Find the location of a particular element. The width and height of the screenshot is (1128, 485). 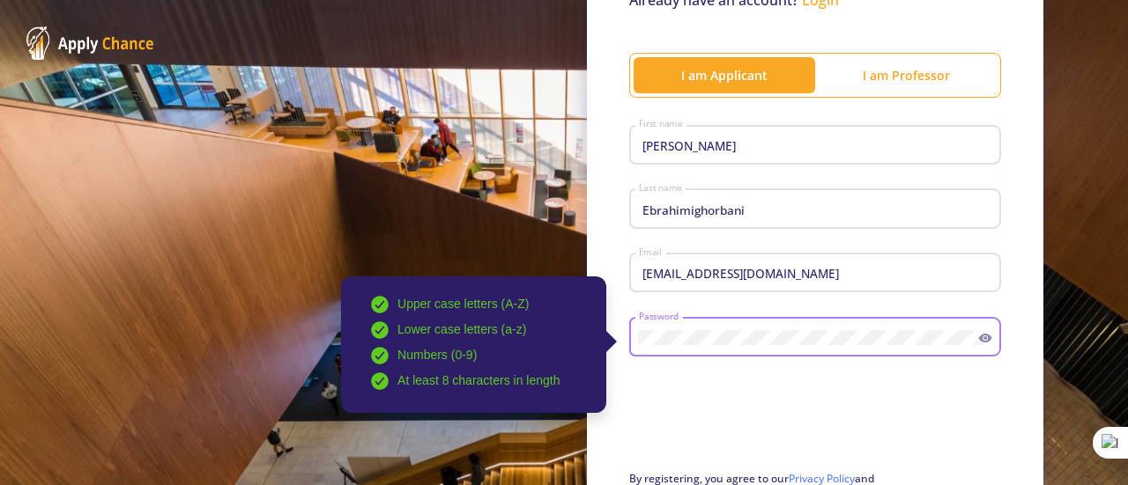

span: Numbers (0-9) is located at coordinates (437, 356).